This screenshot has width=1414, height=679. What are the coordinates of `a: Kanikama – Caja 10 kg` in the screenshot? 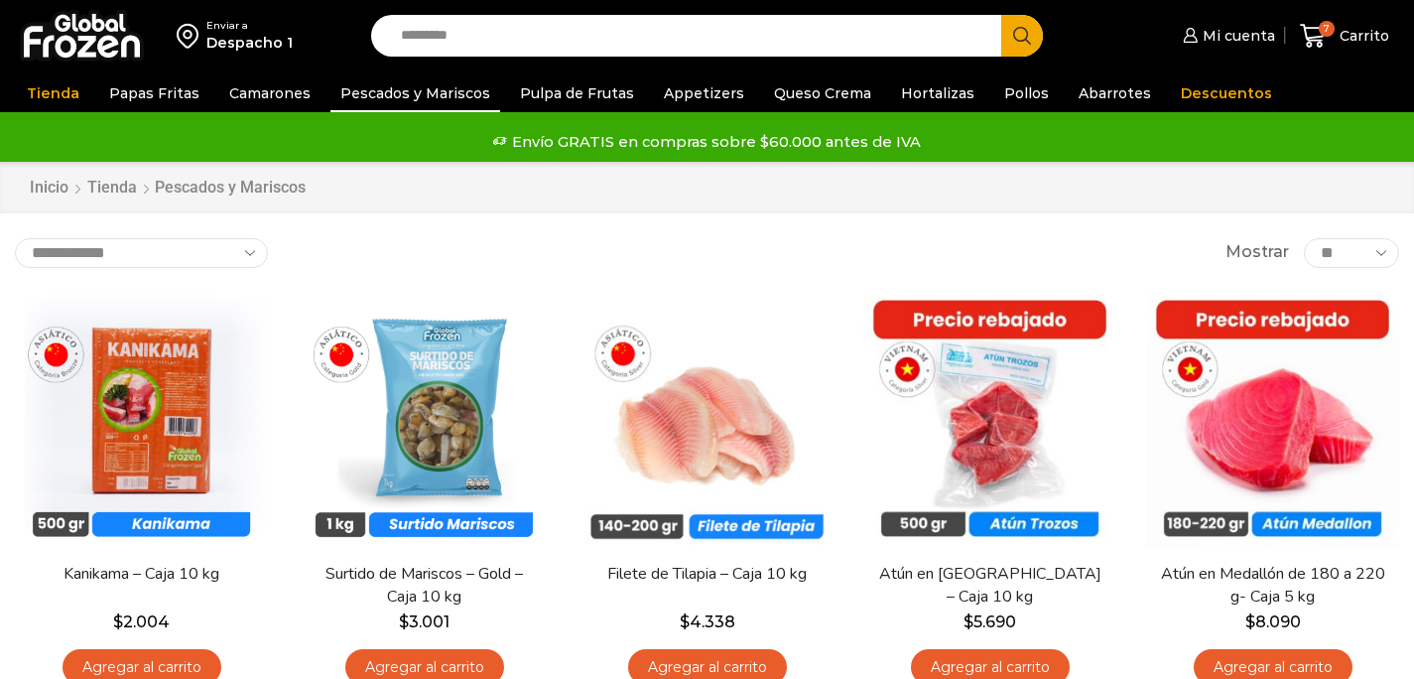 It's located at (142, 574).